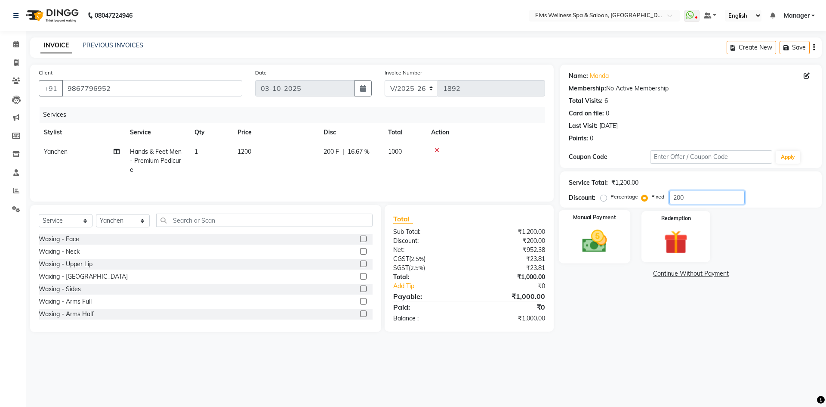 This screenshot has width=826, height=407. Describe the element at coordinates (788, 157) in the screenshot. I see `button: Apply` at that location.